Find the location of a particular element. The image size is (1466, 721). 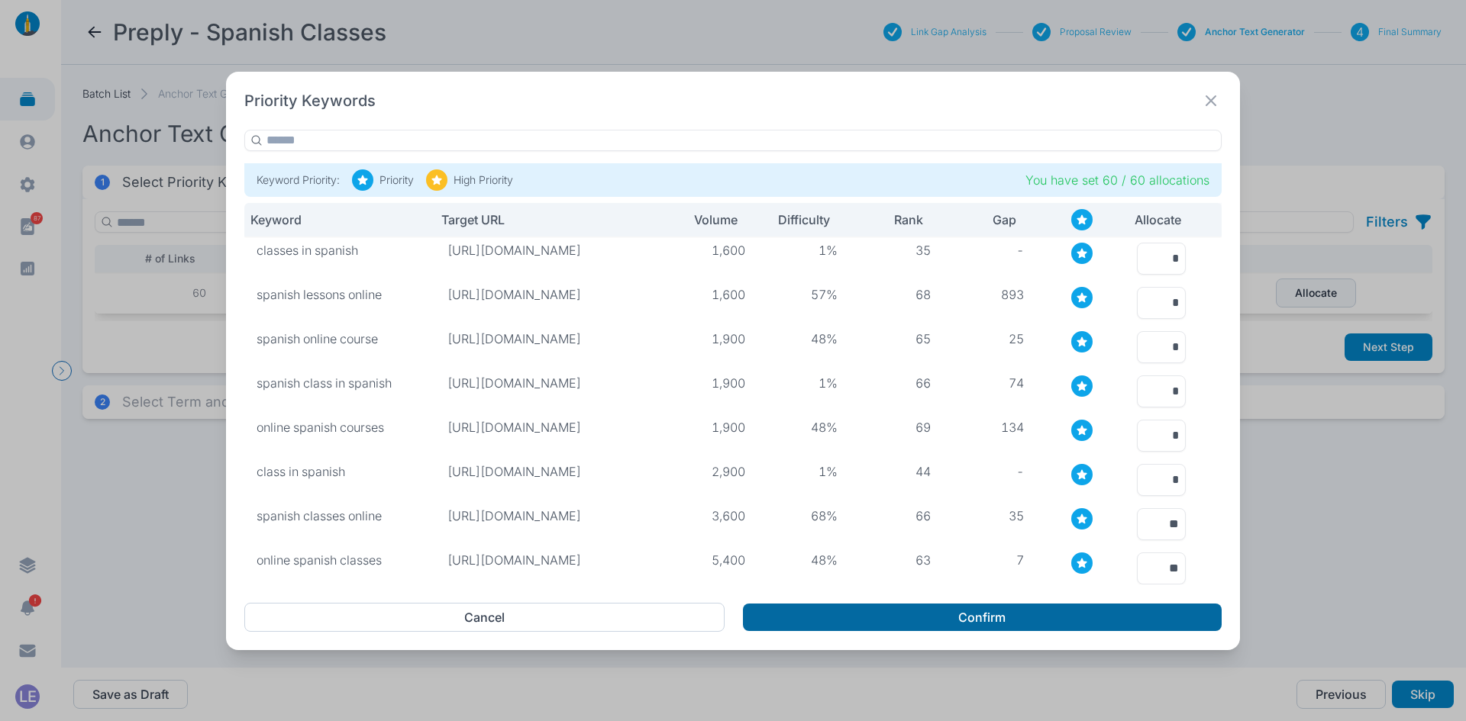

p: 7 is located at coordinates (989, 560).